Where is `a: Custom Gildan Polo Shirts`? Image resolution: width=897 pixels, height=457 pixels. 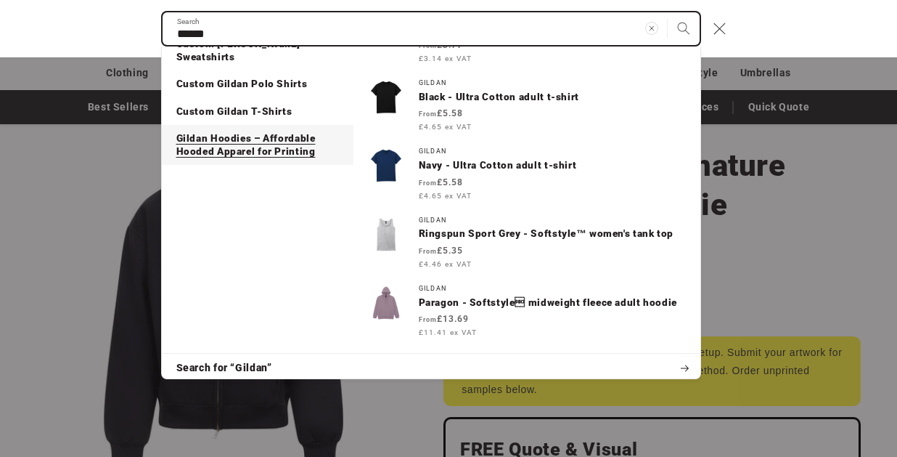
a: Custom Gildan Polo Shirts is located at coordinates (258, 84).